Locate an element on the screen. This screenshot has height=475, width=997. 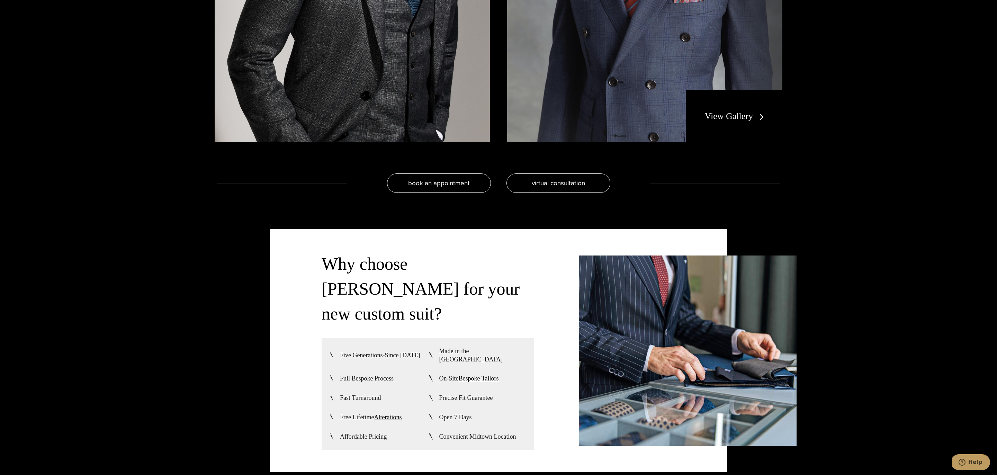
span: Fast Turnaround is located at coordinates (360, 398).